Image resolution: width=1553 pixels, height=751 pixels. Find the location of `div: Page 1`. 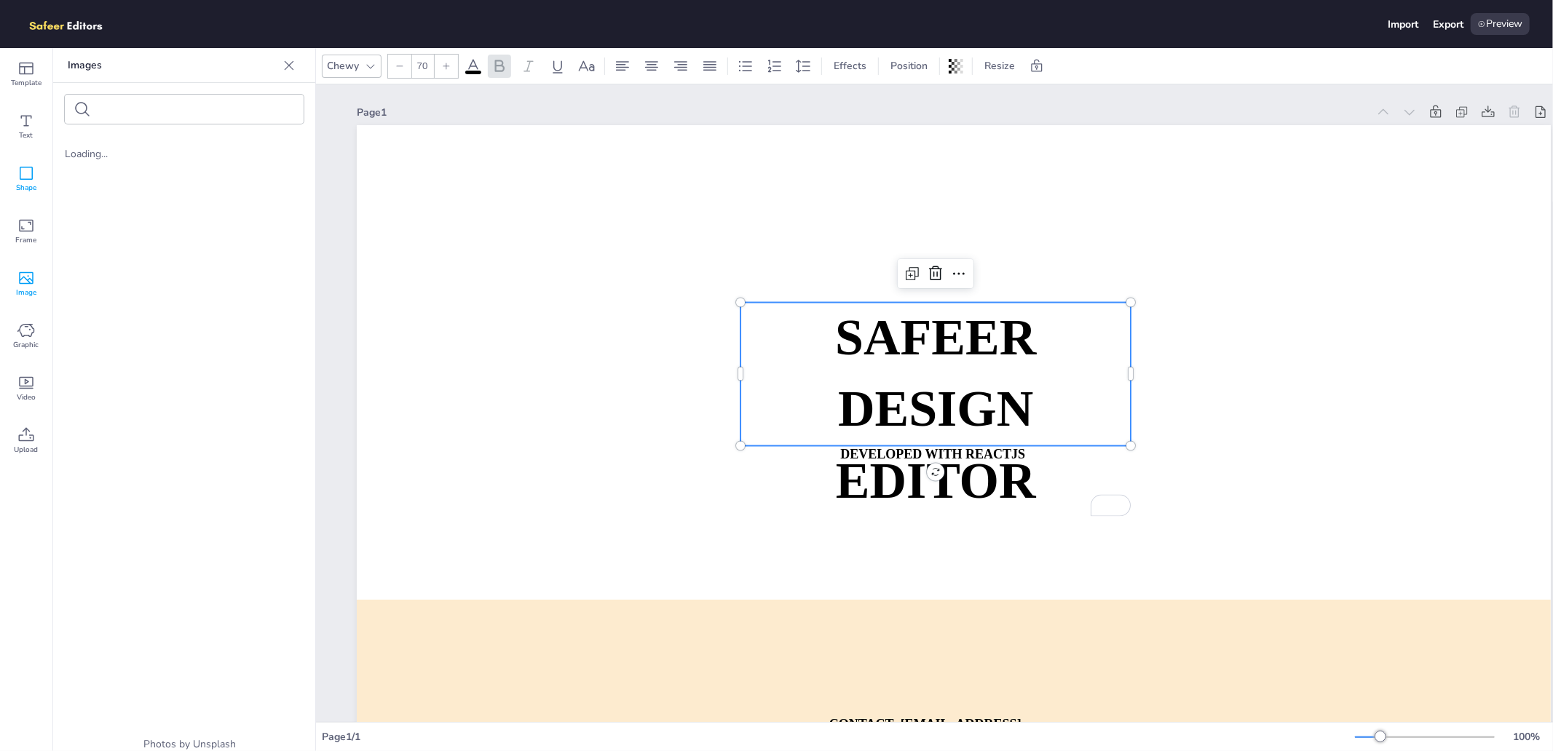

div: Page 1 is located at coordinates (862, 112).